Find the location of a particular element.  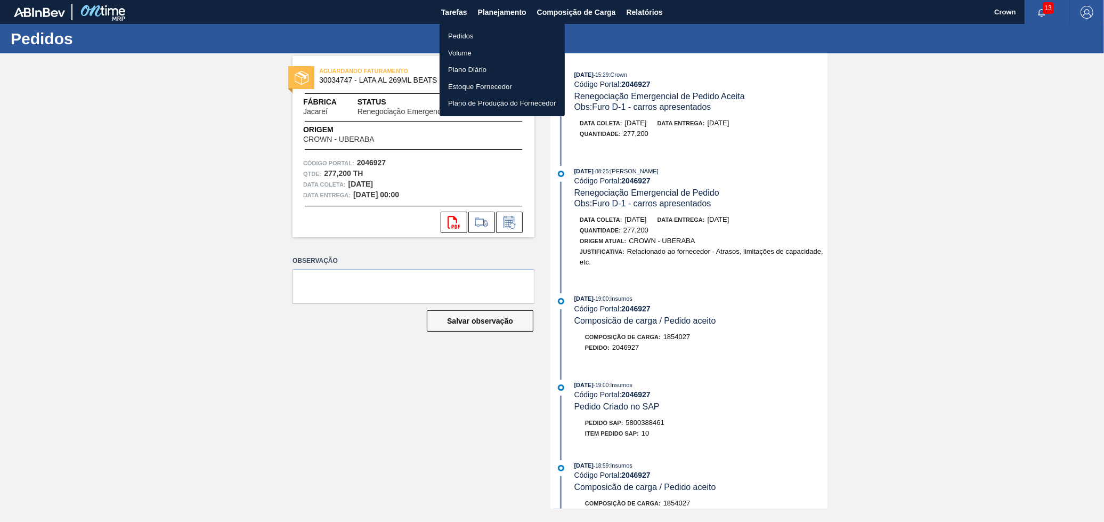

li: Plano de Produção do Fornecedor is located at coordinates (502, 103).